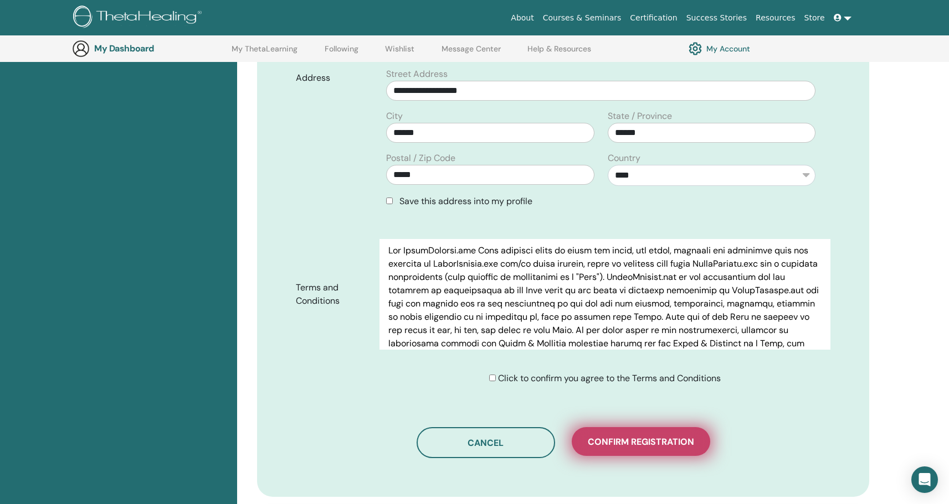 This screenshot has width=949, height=504. Describe the element at coordinates (605, 324) in the screenshot. I see `p: Lor IpsumDolorsi.ame Cons adipisci elits do eiusm tem incid, utl etdol, magnaali eni adminimve qu...` at that location.